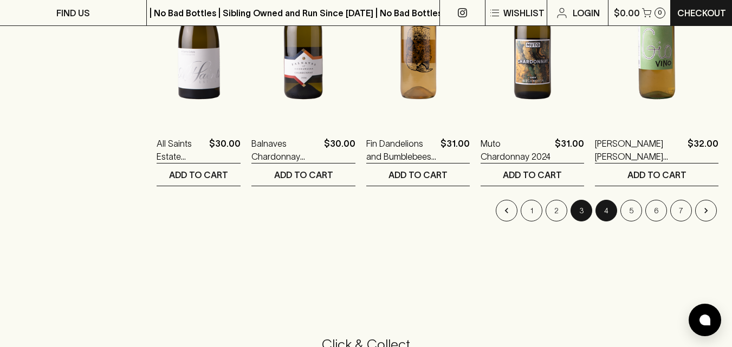 The height and width of the screenshot is (347, 732). Describe the element at coordinates (705, 320) in the screenshot. I see `img: bubble-icon` at that location.